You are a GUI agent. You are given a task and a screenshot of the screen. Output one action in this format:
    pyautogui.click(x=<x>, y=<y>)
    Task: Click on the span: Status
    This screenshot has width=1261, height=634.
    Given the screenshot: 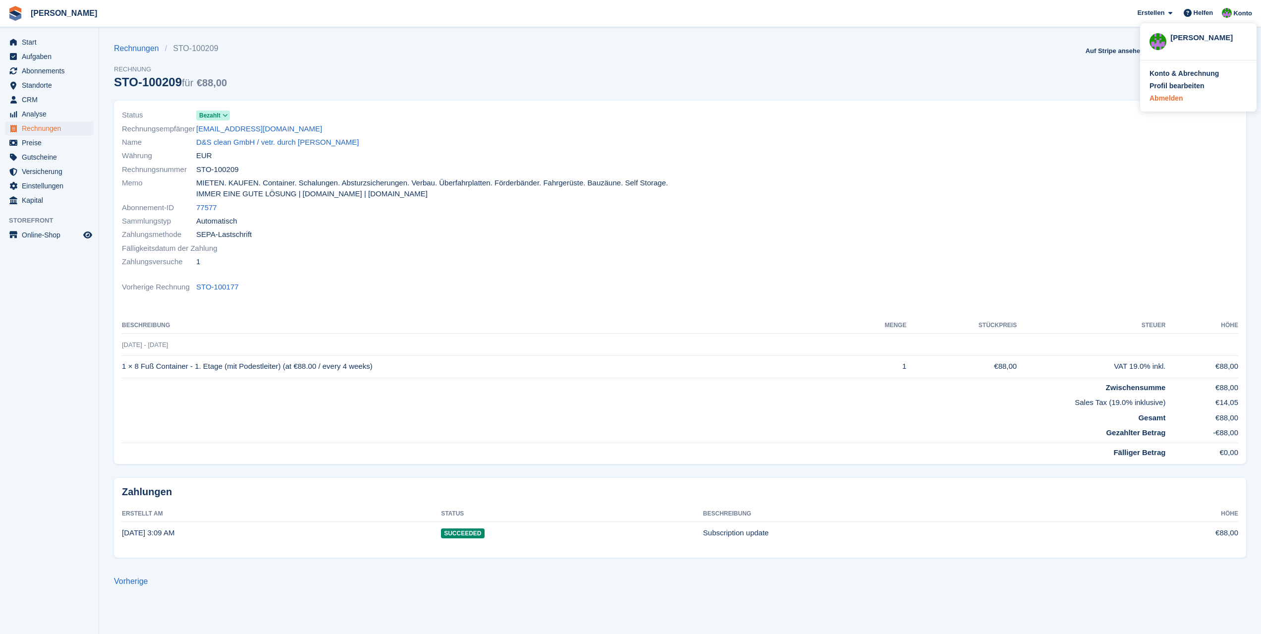 What is the action you would take?
    pyautogui.click(x=159, y=115)
    